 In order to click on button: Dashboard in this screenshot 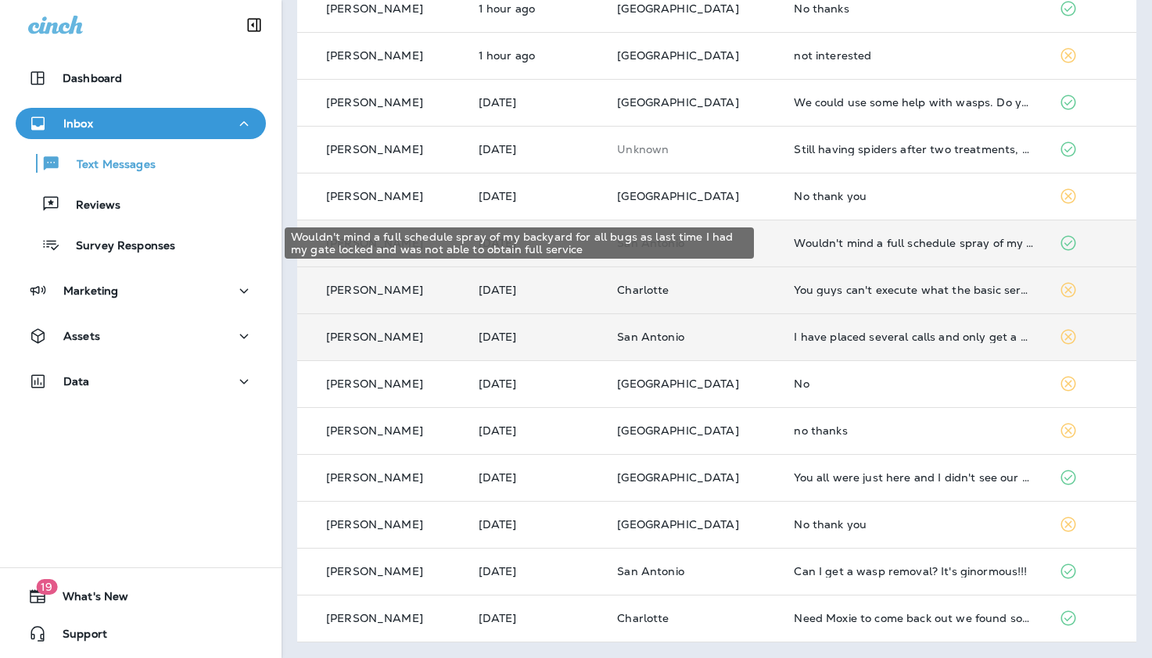, I will do `click(141, 78)`.